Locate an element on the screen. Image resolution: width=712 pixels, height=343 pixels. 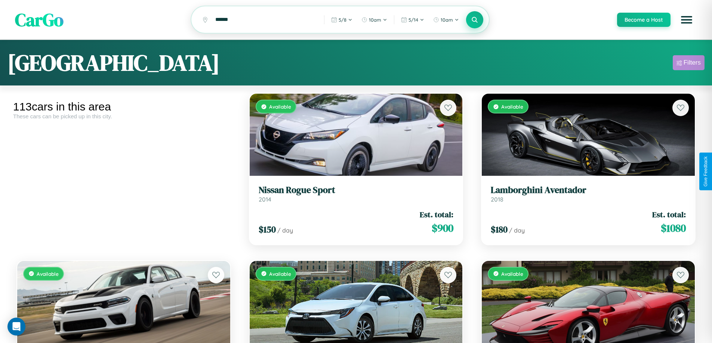
h3: Nissan Rogue Sport is located at coordinates (356, 190).